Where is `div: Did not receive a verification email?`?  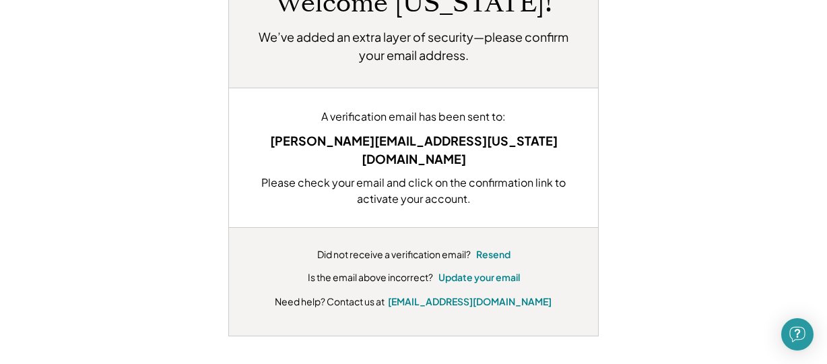 div: Did not receive a verification email? is located at coordinates (394, 255).